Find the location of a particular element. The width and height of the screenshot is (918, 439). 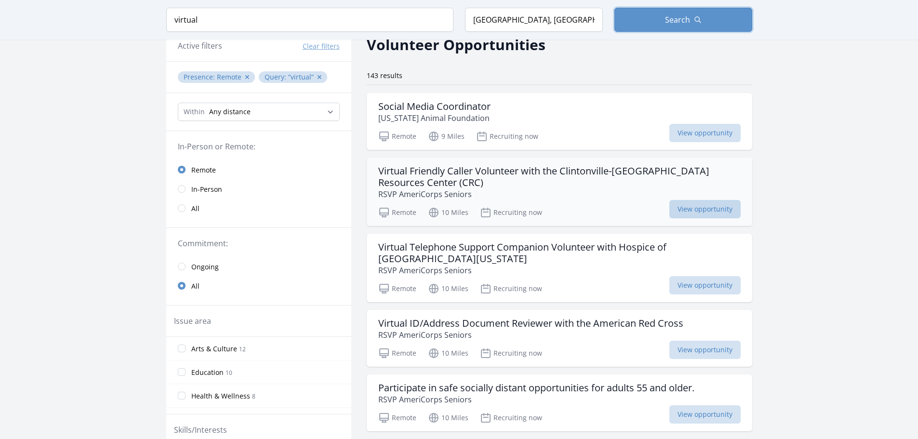

button: Clear filters is located at coordinates (321, 46).